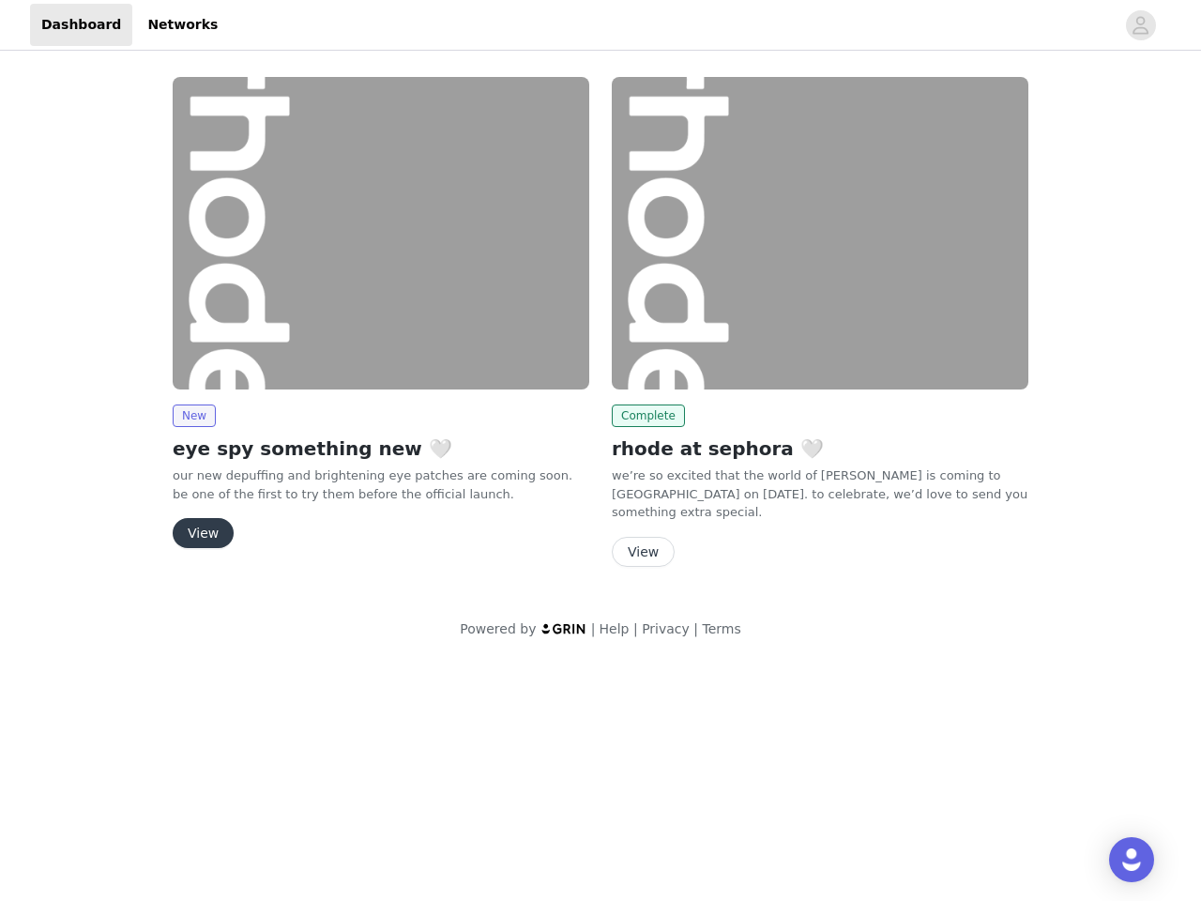 The image size is (1201, 901). What do you see at coordinates (564, 628) in the screenshot?
I see `img: logo` at bounding box center [564, 628].